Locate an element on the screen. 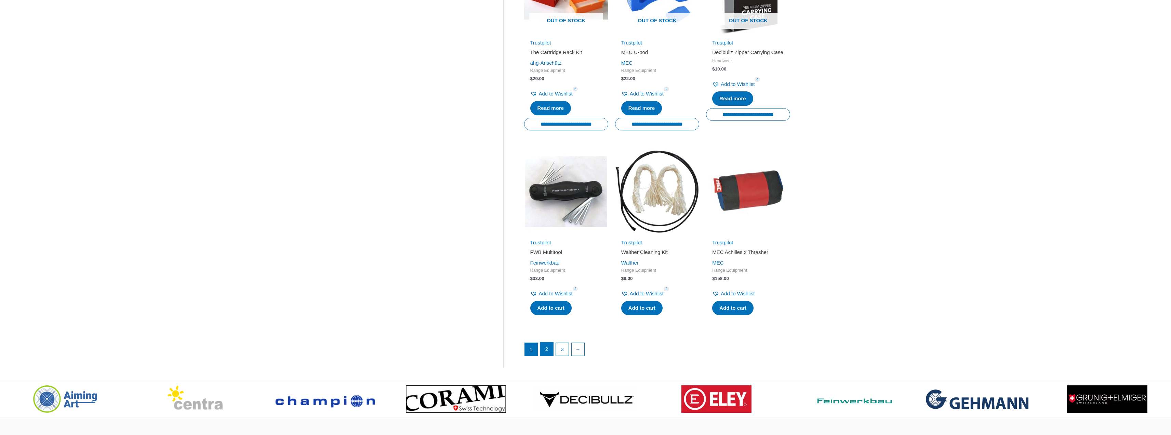 The image size is (1171, 435). a: Add to cart: “MEC Achilles x Thrasher” is located at coordinates (733, 308).